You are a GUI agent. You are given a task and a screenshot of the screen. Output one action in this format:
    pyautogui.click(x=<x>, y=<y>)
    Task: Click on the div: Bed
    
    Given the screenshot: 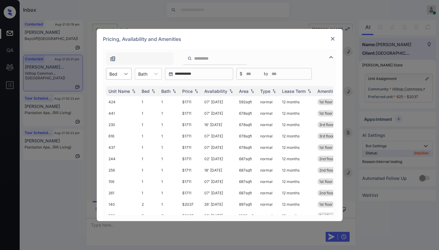 What is the action you would take?
    pyautogui.click(x=146, y=91)
    